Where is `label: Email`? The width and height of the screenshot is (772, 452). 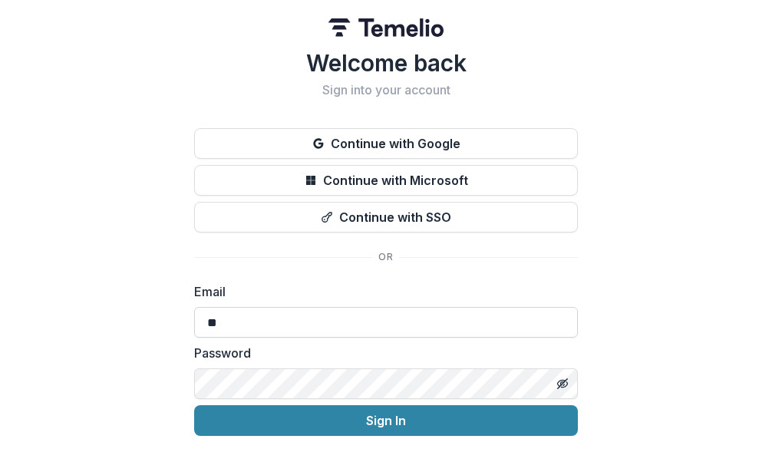
label: Email is located at coordinates (382, 292).